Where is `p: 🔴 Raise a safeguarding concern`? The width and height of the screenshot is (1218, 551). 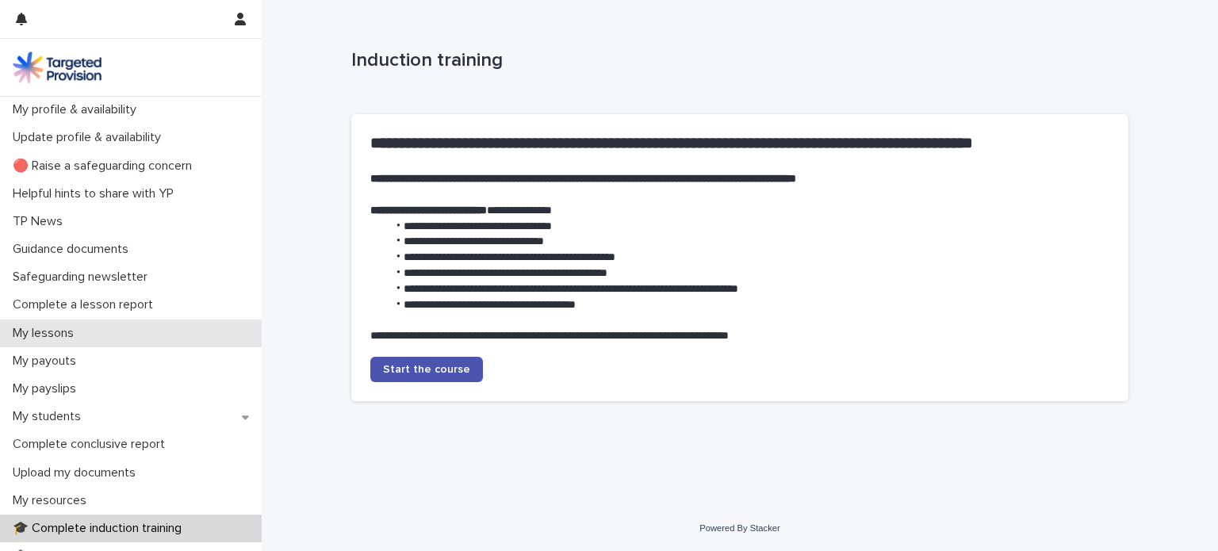 p: 🔴 Raise a safeguarding concern is located at coordinates (105, 166).